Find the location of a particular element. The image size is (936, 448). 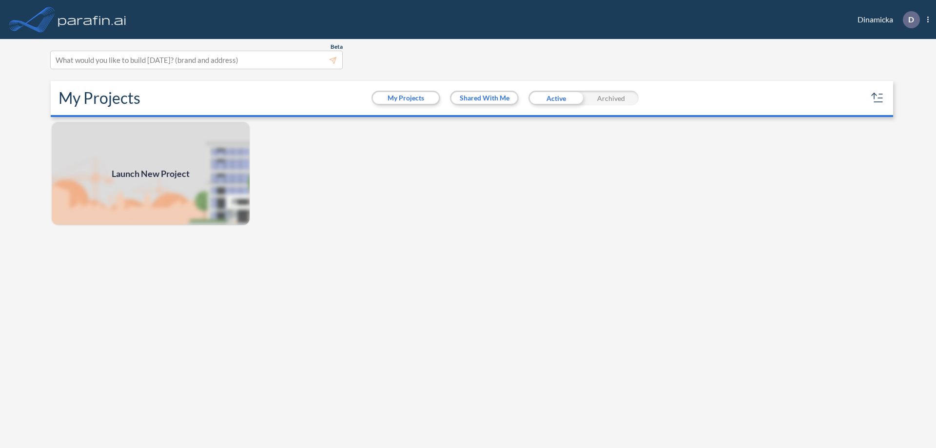

button: sort is located at coordinates (877, 98).